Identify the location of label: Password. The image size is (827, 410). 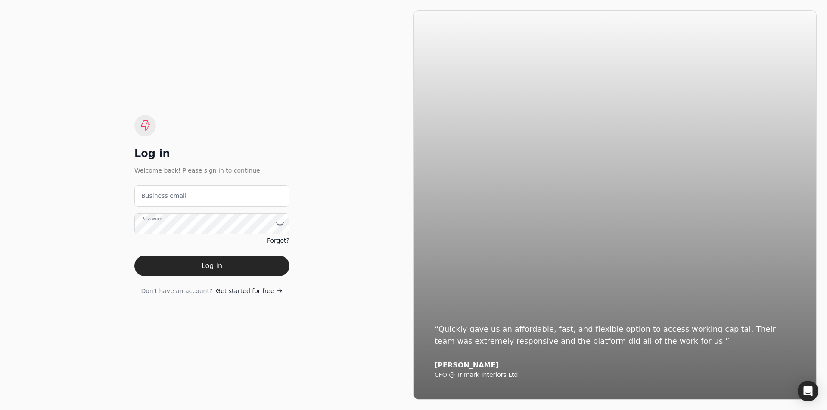
(152, 219).